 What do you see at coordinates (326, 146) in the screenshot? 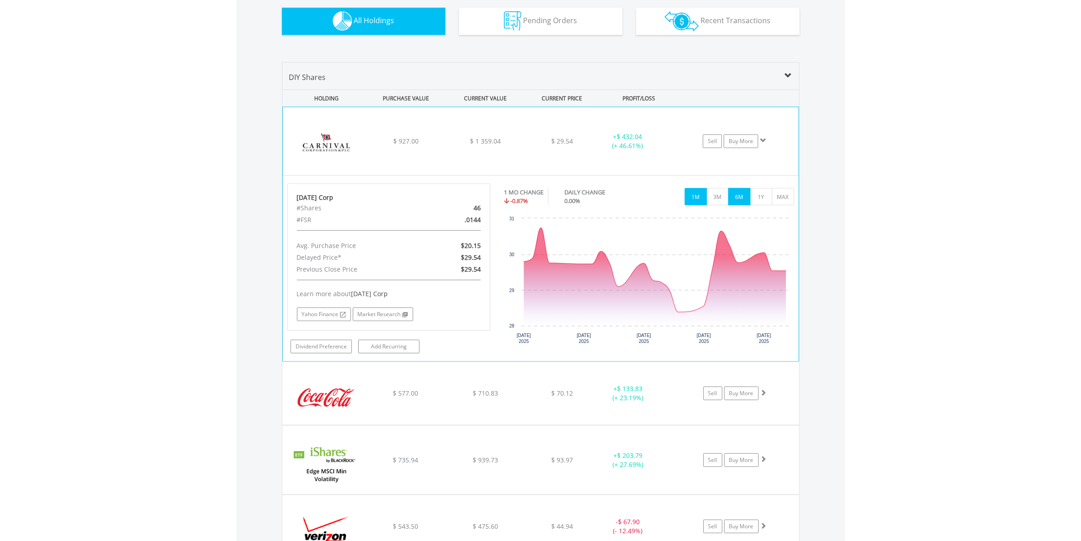
I see `img: EQU.US.CCL.png` at bounding box center [326, 146].